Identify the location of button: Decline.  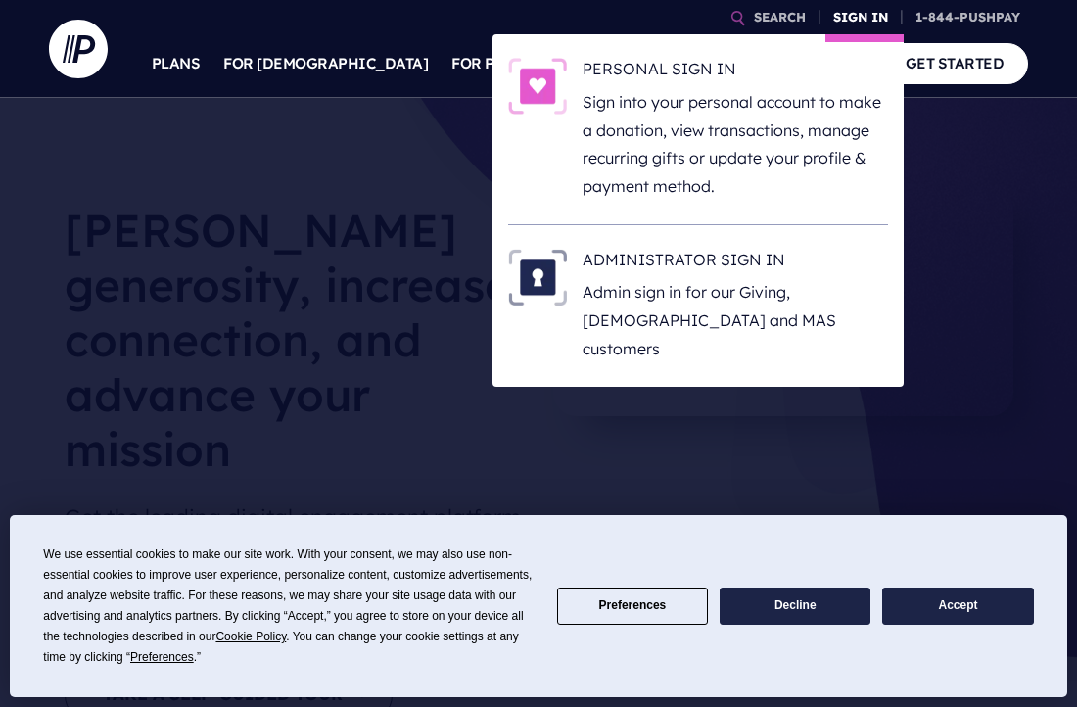
(795, 606).